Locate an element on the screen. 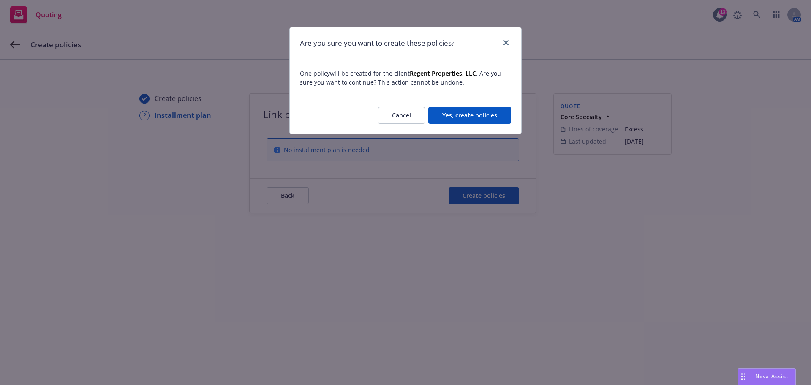 The width and height of the screenshot is (811, 385). button: Yes, create policies is located at coordinates (470, 115).